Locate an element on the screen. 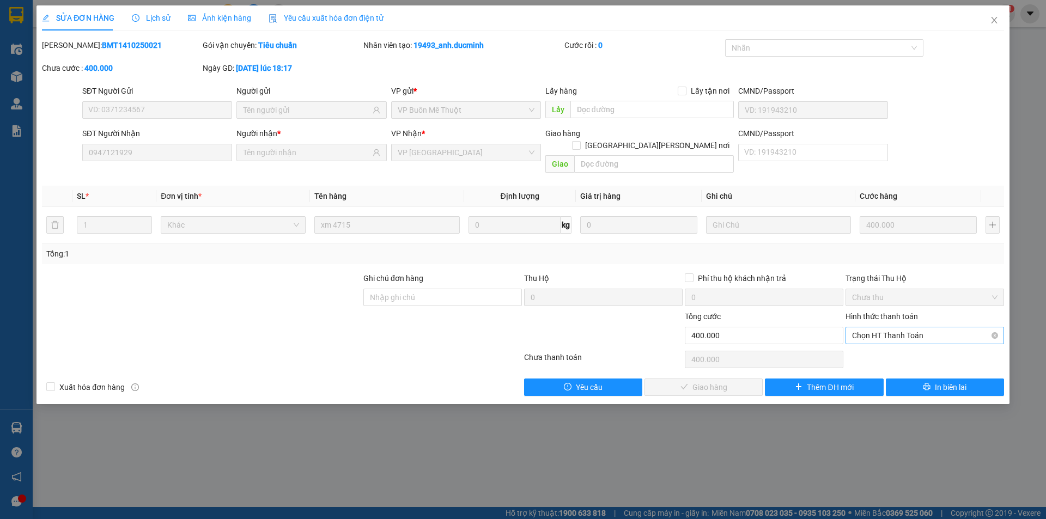 The width and height of the screenshot is (1046, 519). input: Ghi Chú is located at coordinates (778, 225).